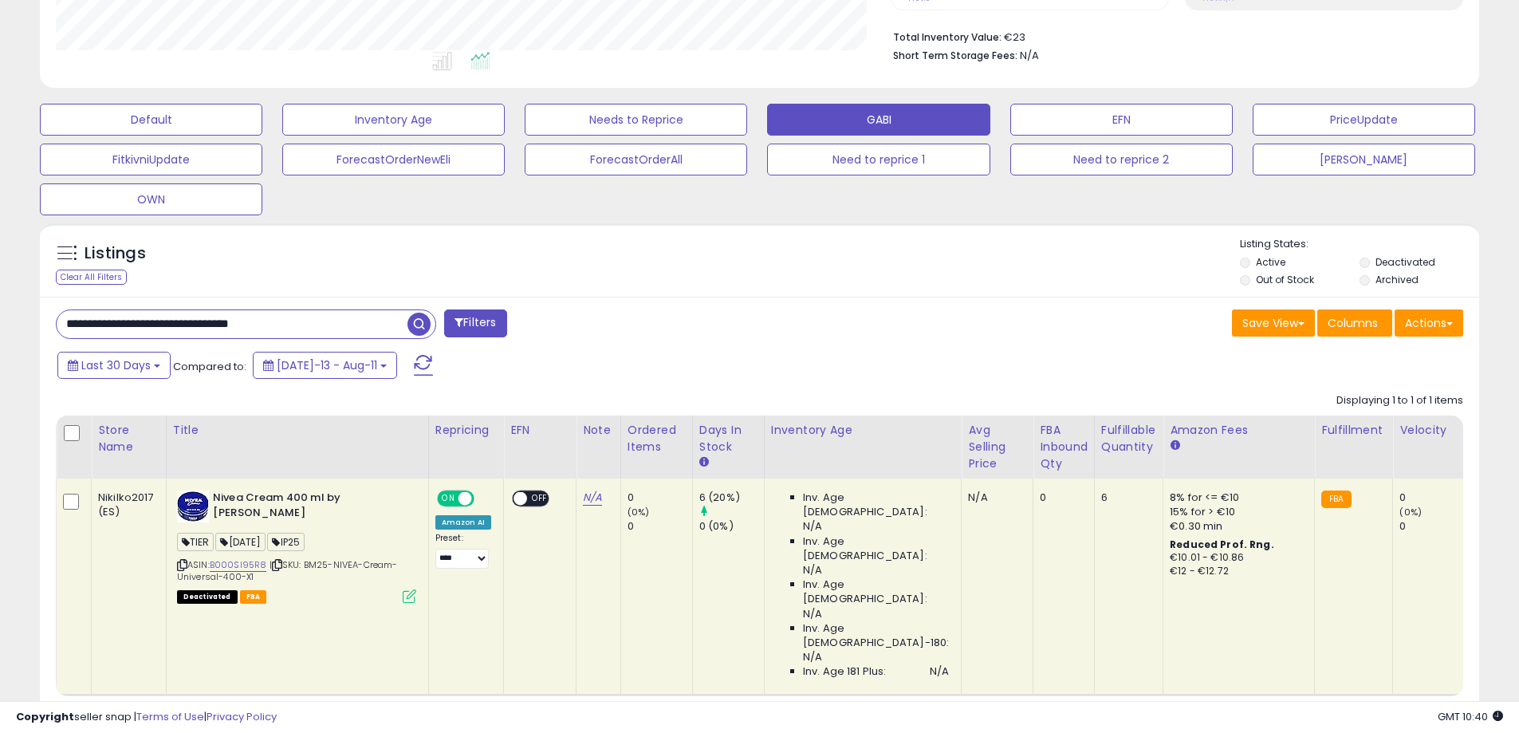  I want to click on span: Inv. Age 181 Plus:, so click(844, 671).